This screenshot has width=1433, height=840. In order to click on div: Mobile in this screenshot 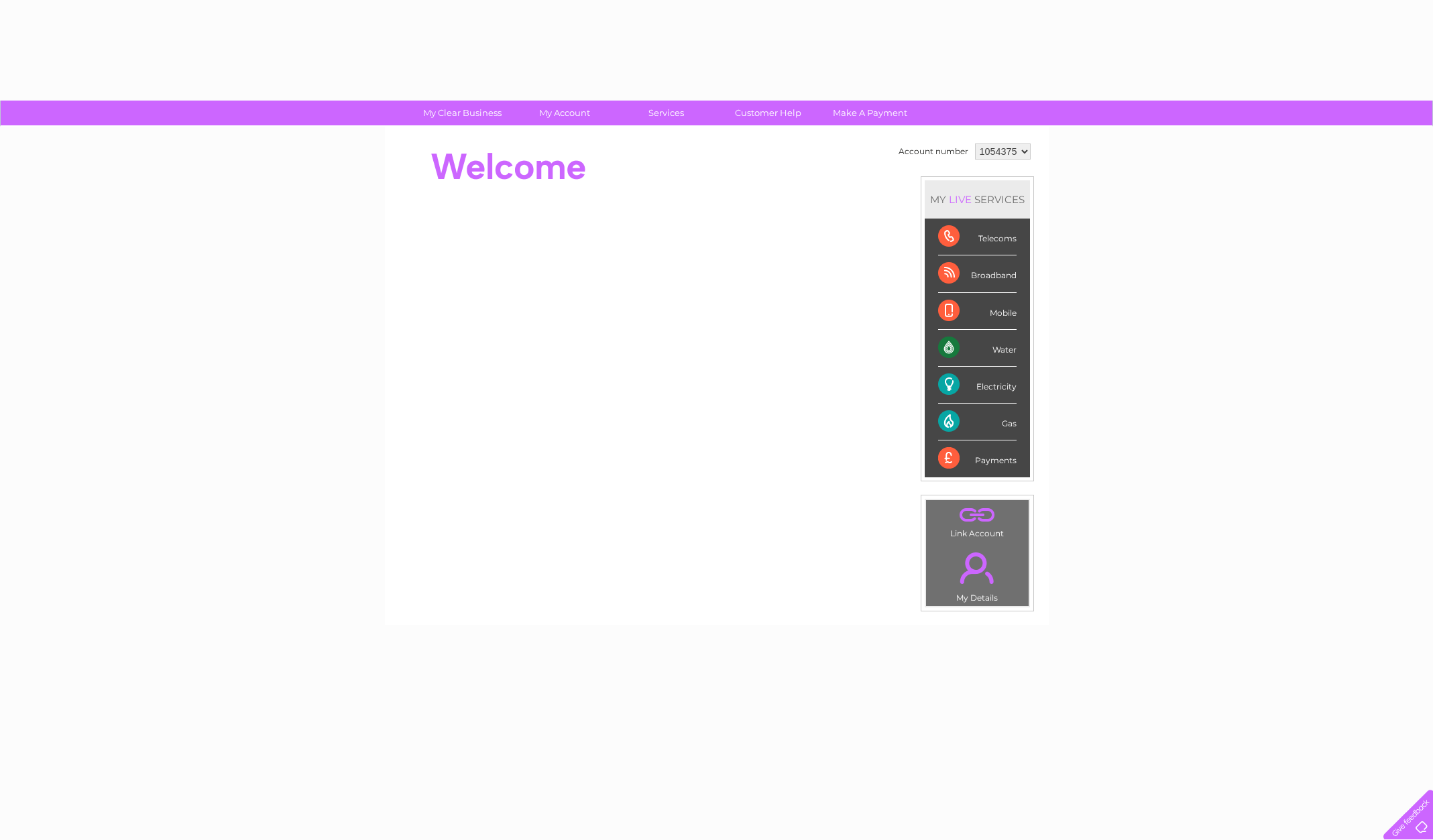, I will do `click(976, 311)`.